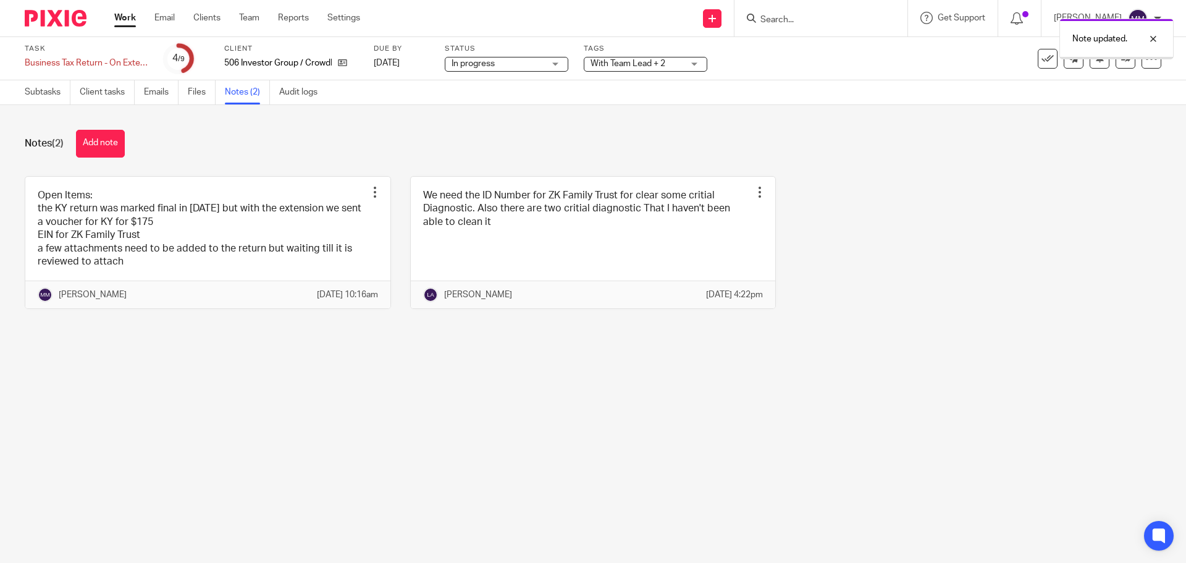  What do you see at coordinates (343, 18) in the screenshot?
I see `a: Settings` at bounding box center [343, 18].